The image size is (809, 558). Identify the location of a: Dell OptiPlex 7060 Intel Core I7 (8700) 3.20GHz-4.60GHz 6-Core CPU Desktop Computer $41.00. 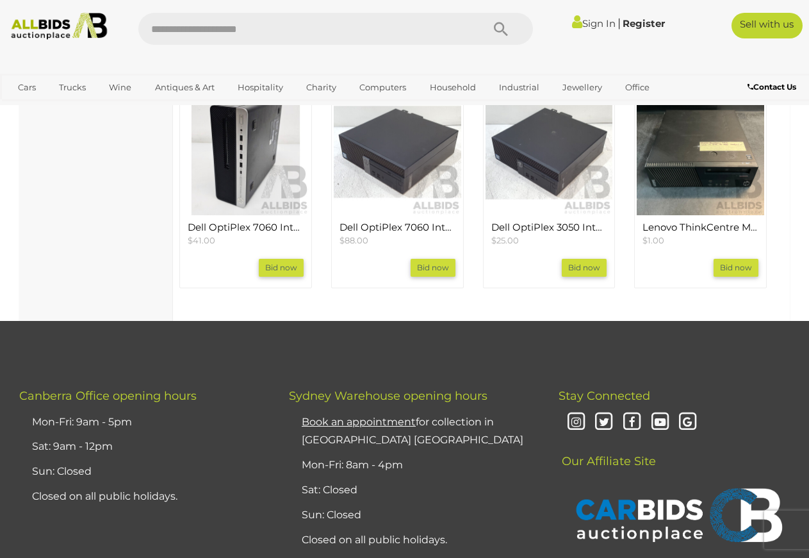
(245, 234).